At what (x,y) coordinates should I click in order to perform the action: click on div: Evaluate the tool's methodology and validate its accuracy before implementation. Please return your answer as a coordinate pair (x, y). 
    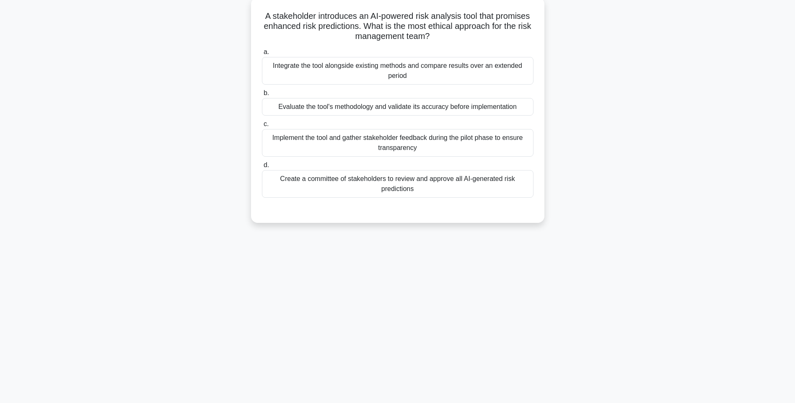
    Looking at the image, I should click on (398, 107).